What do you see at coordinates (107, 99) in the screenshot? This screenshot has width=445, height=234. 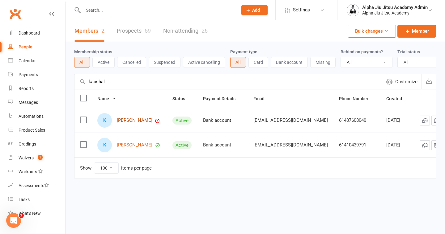 I see `button: Name` at bounding box center [107, 99].